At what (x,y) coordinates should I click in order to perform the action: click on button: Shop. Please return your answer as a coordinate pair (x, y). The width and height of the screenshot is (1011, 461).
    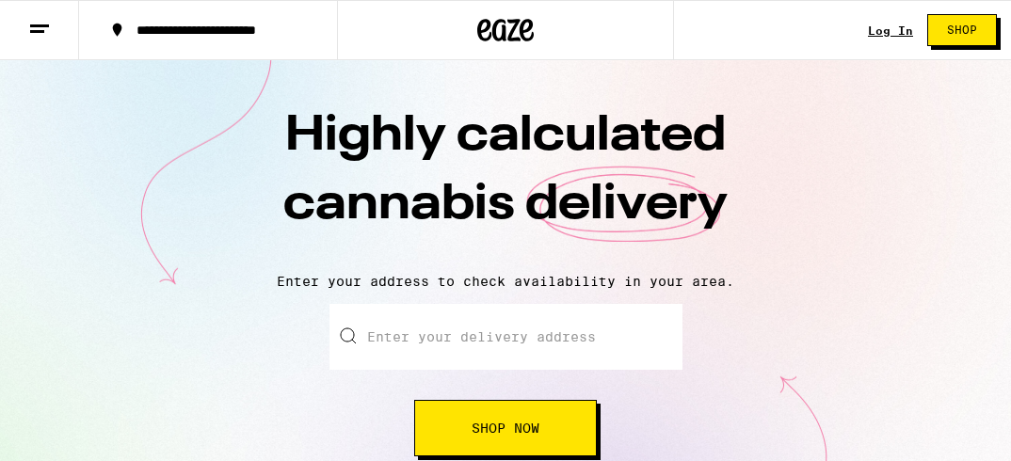
    Looking at the image, I should click on (962, 30).